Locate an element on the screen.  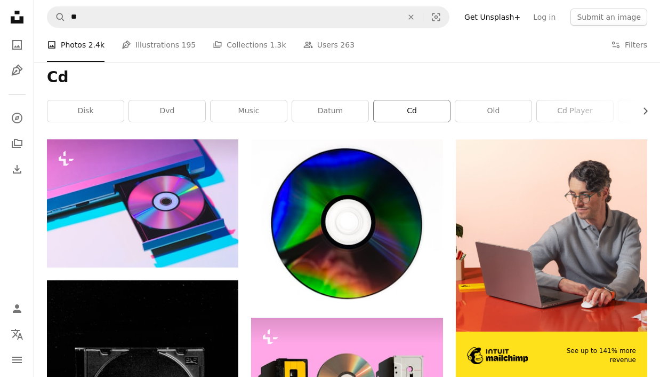
span: 195 is located at coordinates (189, 45).